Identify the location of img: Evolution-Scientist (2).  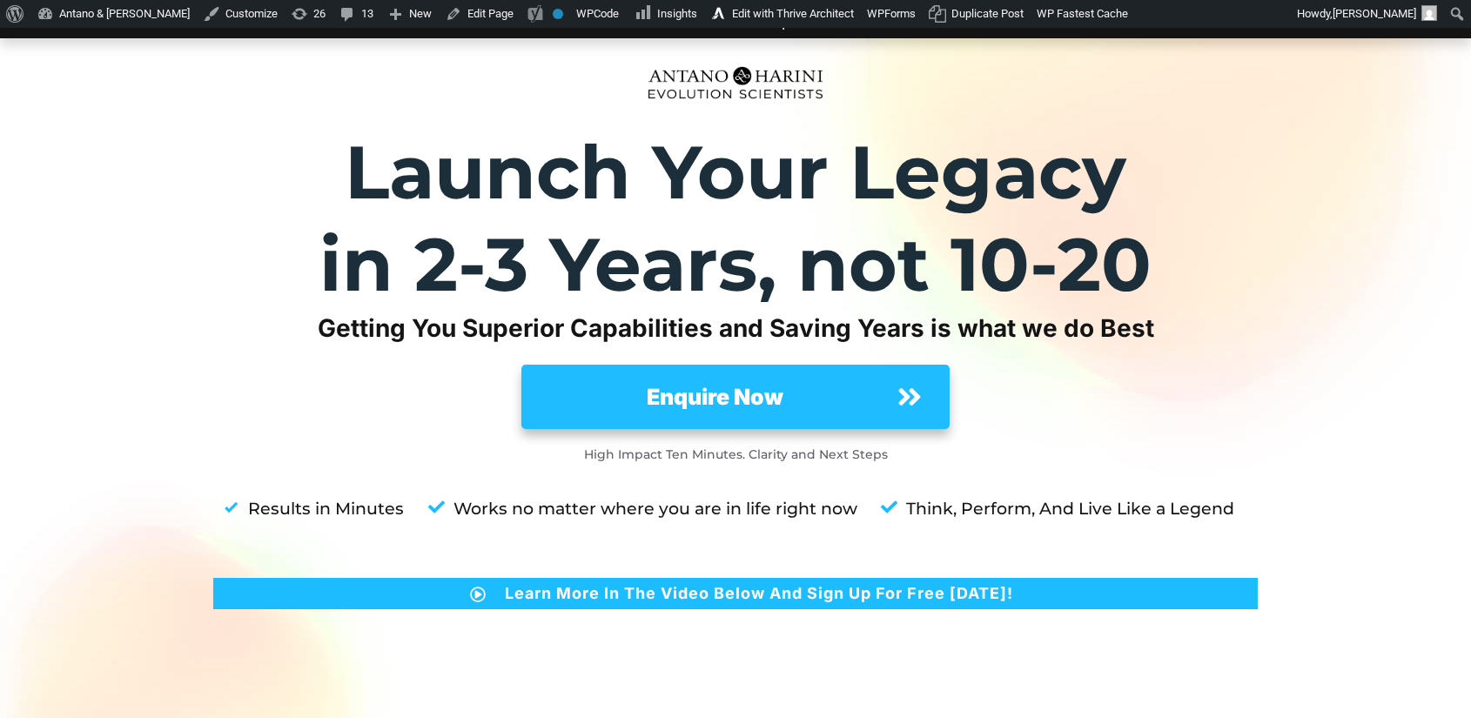
(735, 83).